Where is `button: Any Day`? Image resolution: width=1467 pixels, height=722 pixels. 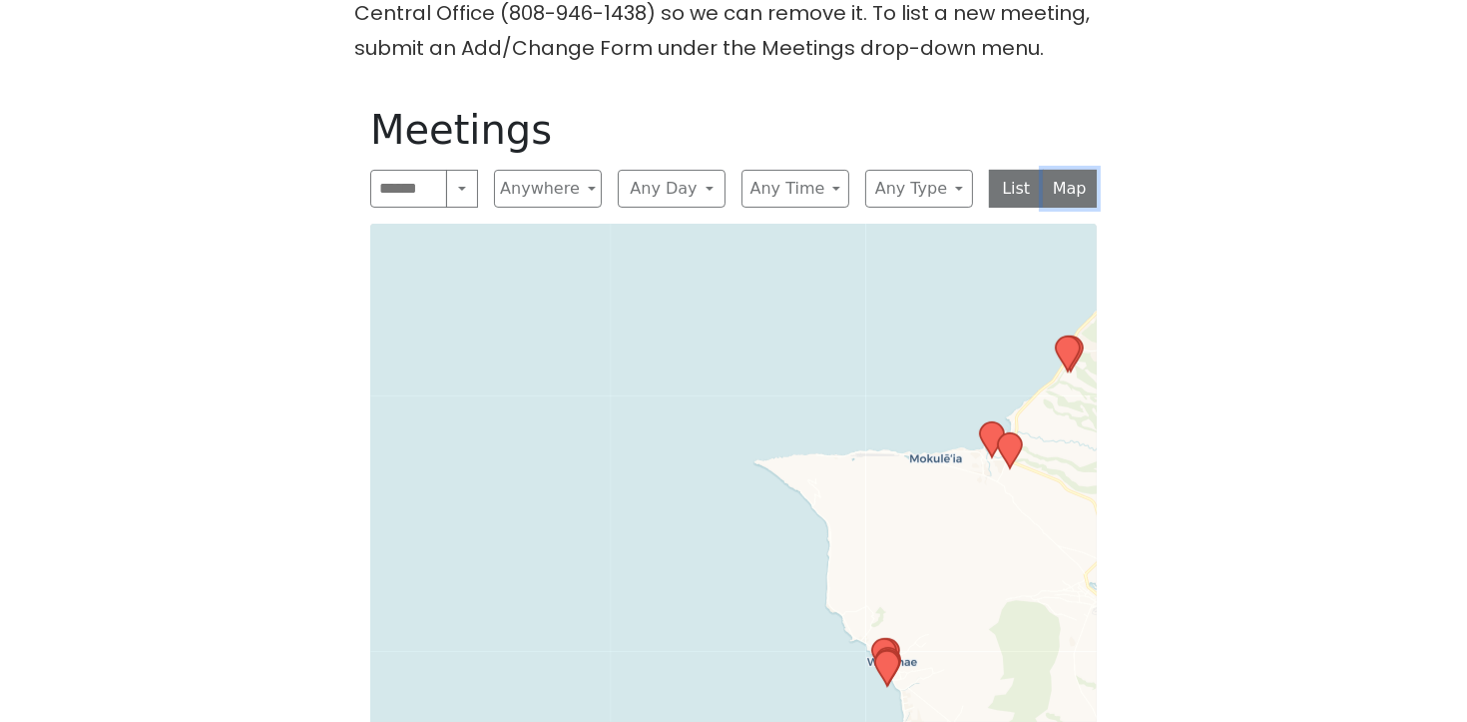
button: Any Day is located at coordinates (672, 189).